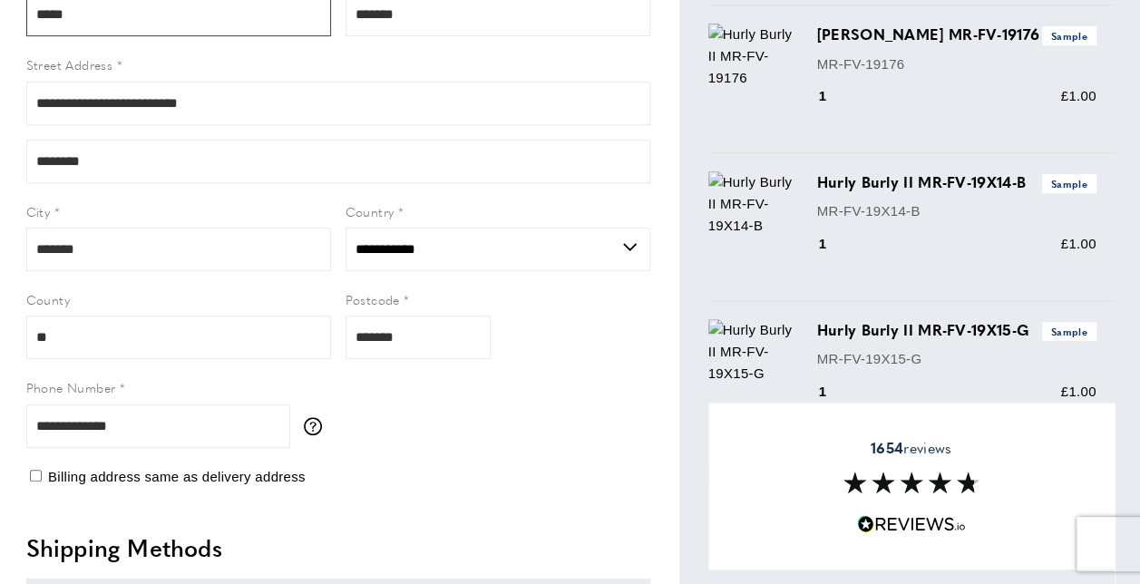 The width and height of the screenshot is (1140, 584). Describe the element at coordinates (957, 330) in the screenshot. I see `h3: Hurly Burly II MR-FV-19X15-G` at that location.